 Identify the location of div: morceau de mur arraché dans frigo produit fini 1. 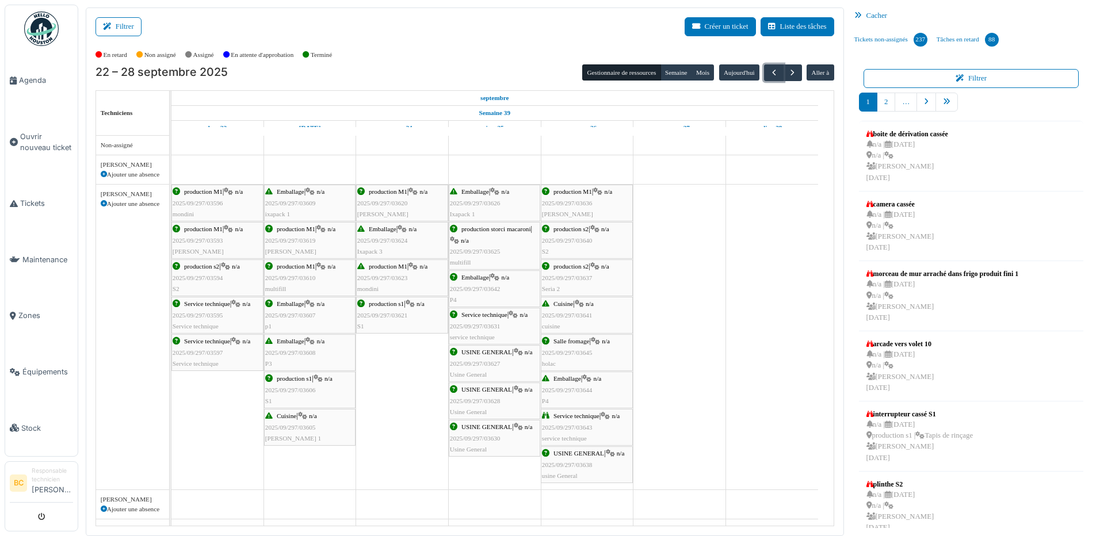
(943, 274).